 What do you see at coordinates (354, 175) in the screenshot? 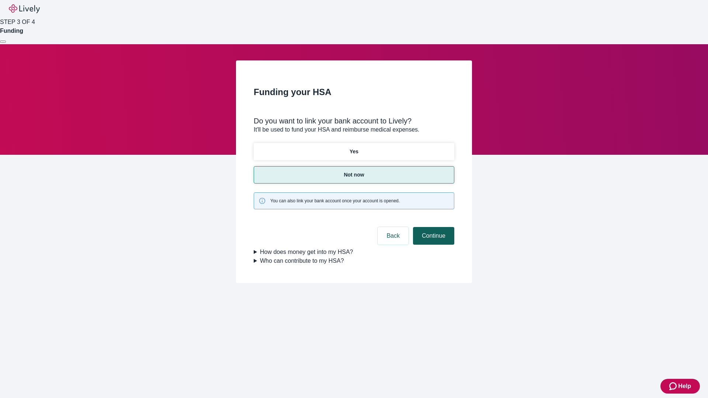
I see `button: Not now` at bounding box center [354, 175].